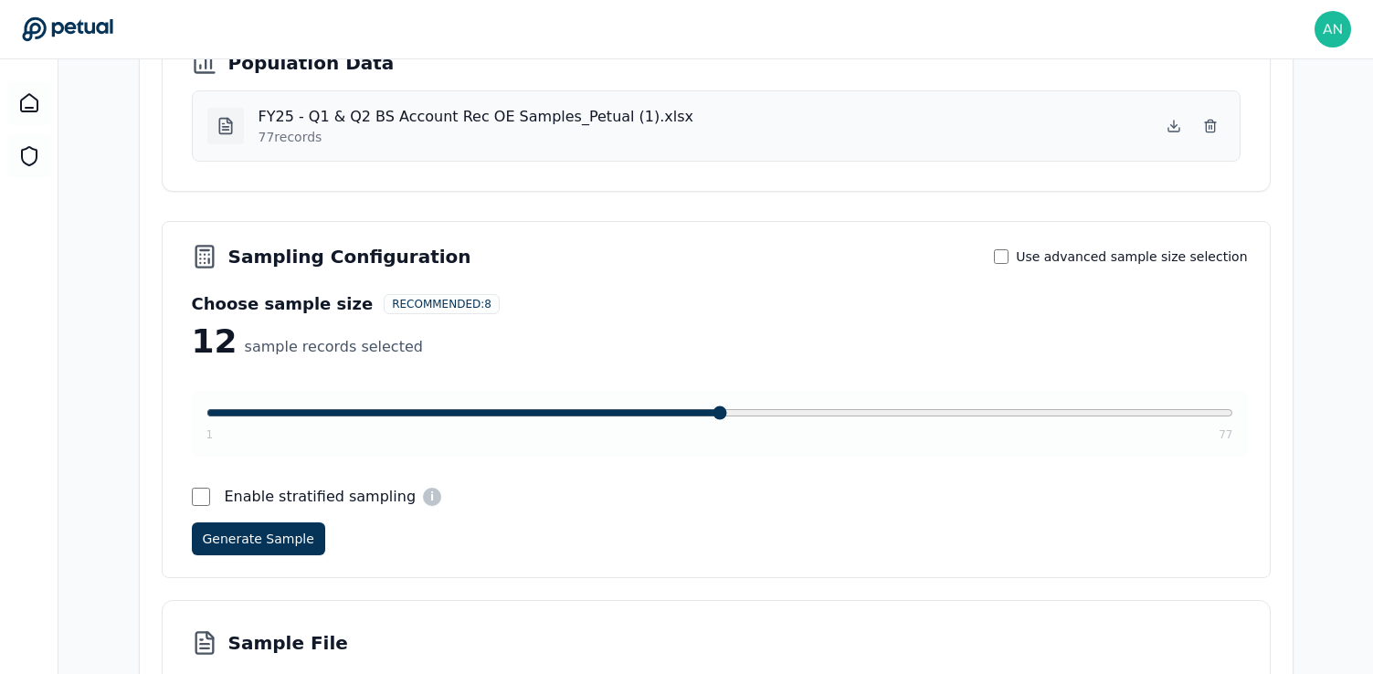 Image resolution: width=1373 pixels, height=674 pixels. What do you see at coordinates (1210, 126) in the screenshot?
I see `button: Delete File` at bounding box center [1210, 126].